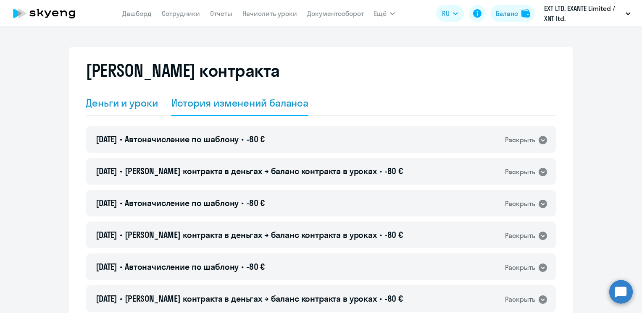 This screenshot has width=642, height=313. I want to click on a: Документооборот, so click(335, 13).